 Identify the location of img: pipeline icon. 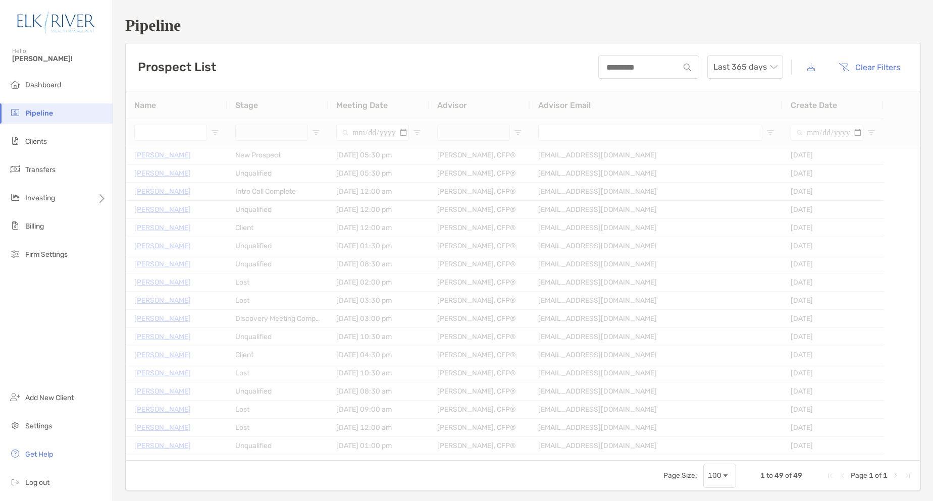
(15, 113).